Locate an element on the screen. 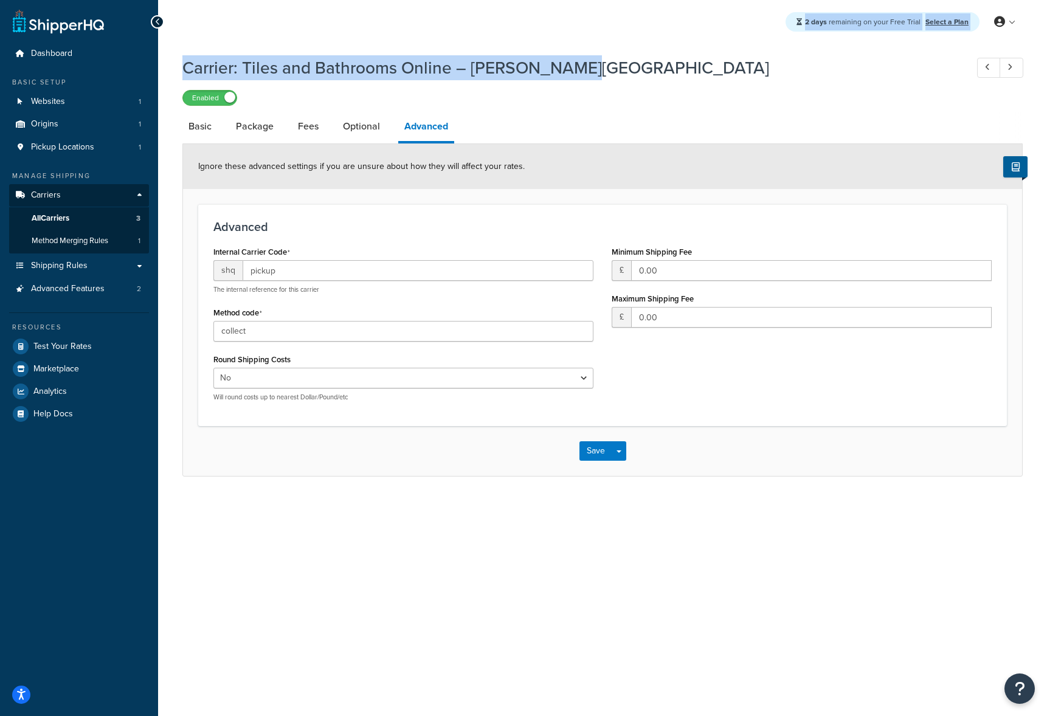 This screenshot has width=1047, height=716. li: Pickup Locations is located at coordinates (79, 147).